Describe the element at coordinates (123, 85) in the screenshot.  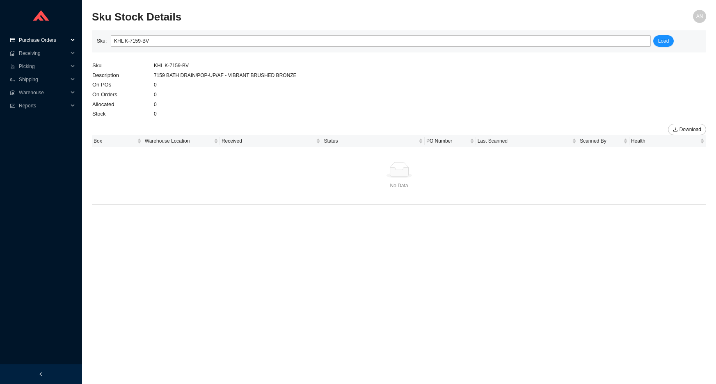
I see `td: On POs` at that location.